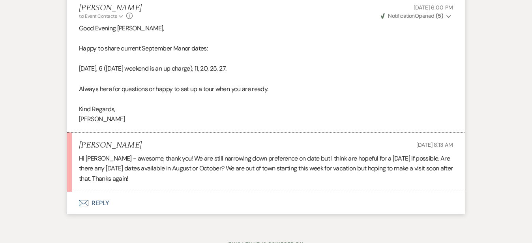 This screenshot has width=532, height=243. What do you see at coordinates (440, 16) in the screenshot?
I see `strong: ( 5 )` at bounding box center [440, 16].